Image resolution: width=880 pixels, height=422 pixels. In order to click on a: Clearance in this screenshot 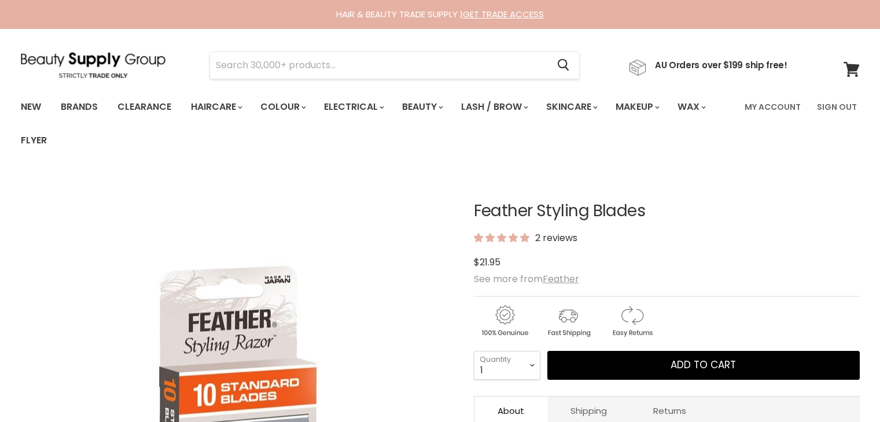, I will do `click(144, 107)`.